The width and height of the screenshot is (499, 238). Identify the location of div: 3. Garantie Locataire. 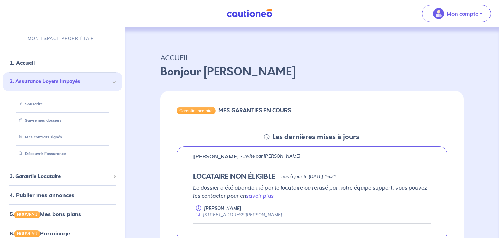
(62, 177).